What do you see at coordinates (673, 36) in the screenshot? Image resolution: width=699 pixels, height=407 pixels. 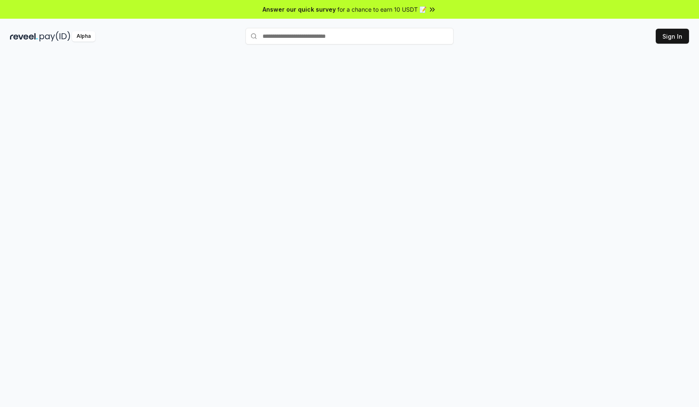 I see `button: Sign In` at bounding box center [673, 36].